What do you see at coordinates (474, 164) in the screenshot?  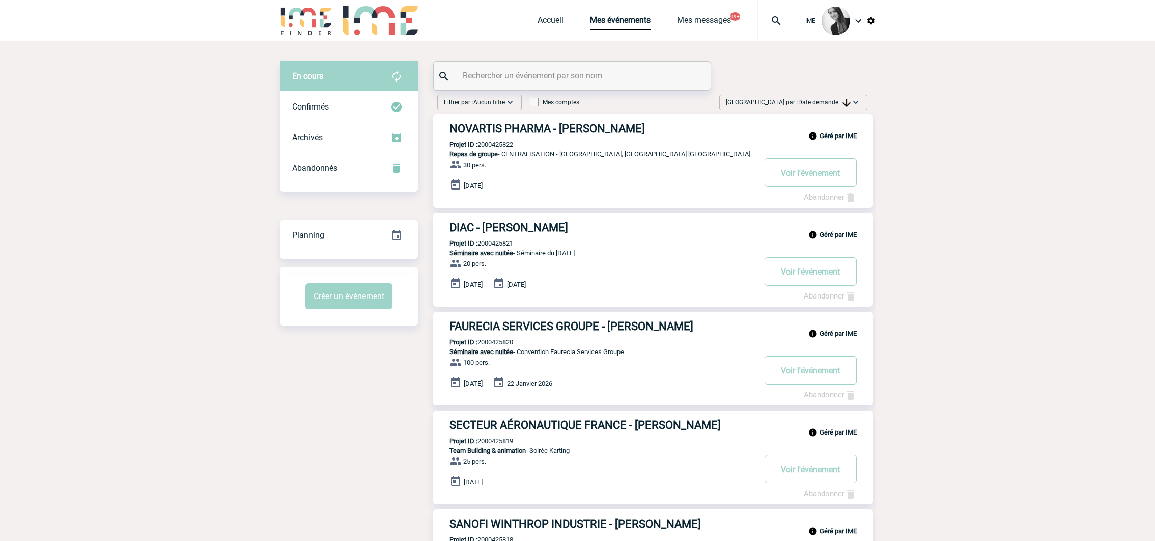 I see `span: 30 pers.` at bounding box center [474, 164].